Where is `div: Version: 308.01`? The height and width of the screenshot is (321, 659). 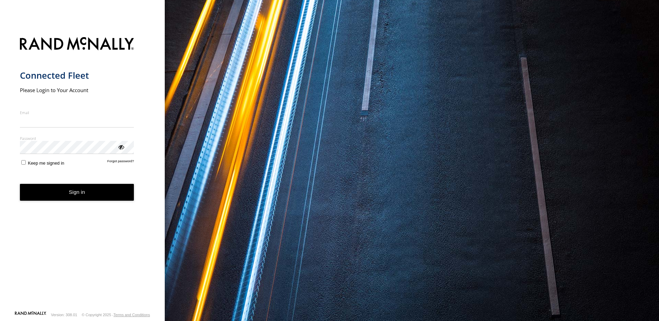
div: Version: 308.01 is located at coordinates (64, 314).